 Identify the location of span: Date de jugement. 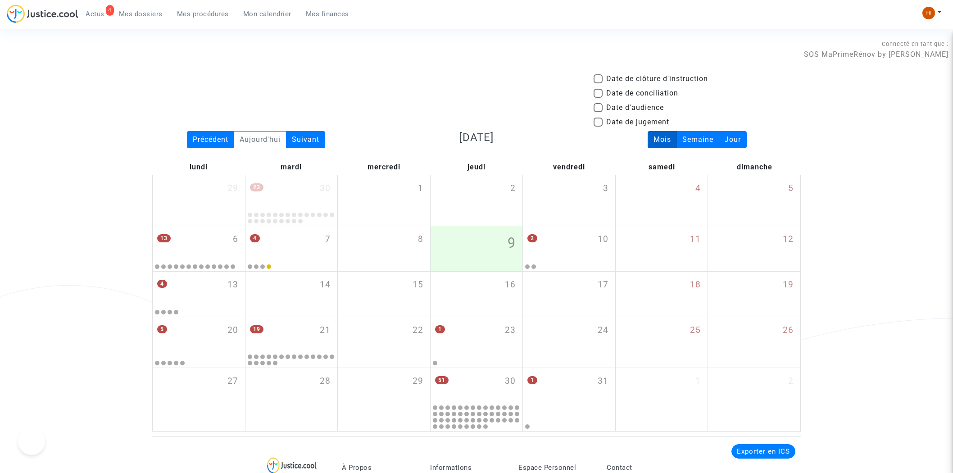
(637, 122).